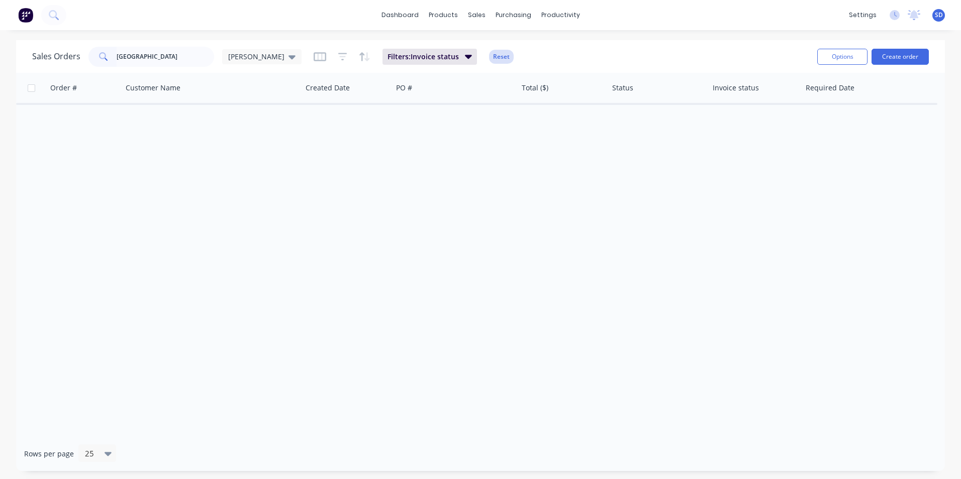 The image size is (961, 479). What do you see at coordinates (404, 88) in the screenshot?
I see `div: PO #` at bounding box center [404, 88].